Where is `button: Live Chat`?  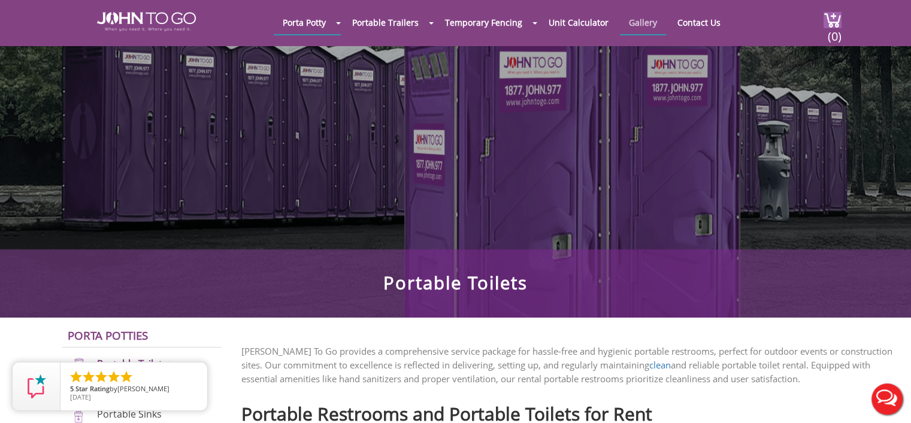 button: Live Chat is located at coordinates (887, 399).